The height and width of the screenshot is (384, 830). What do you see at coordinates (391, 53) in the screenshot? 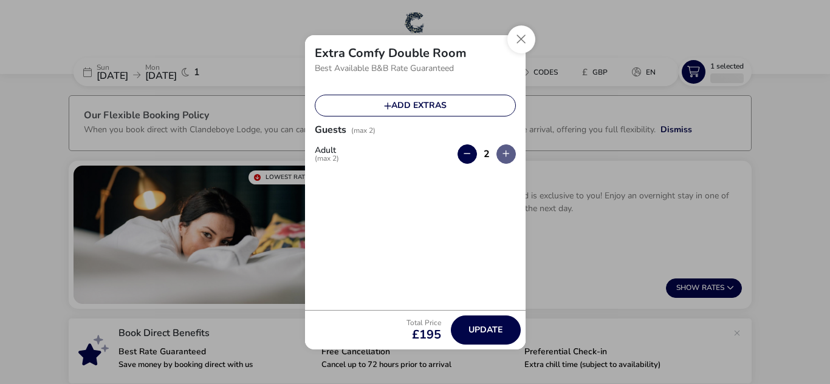
I see `h2: Extra Comfy Double Room` at bounding box center [391, 53].